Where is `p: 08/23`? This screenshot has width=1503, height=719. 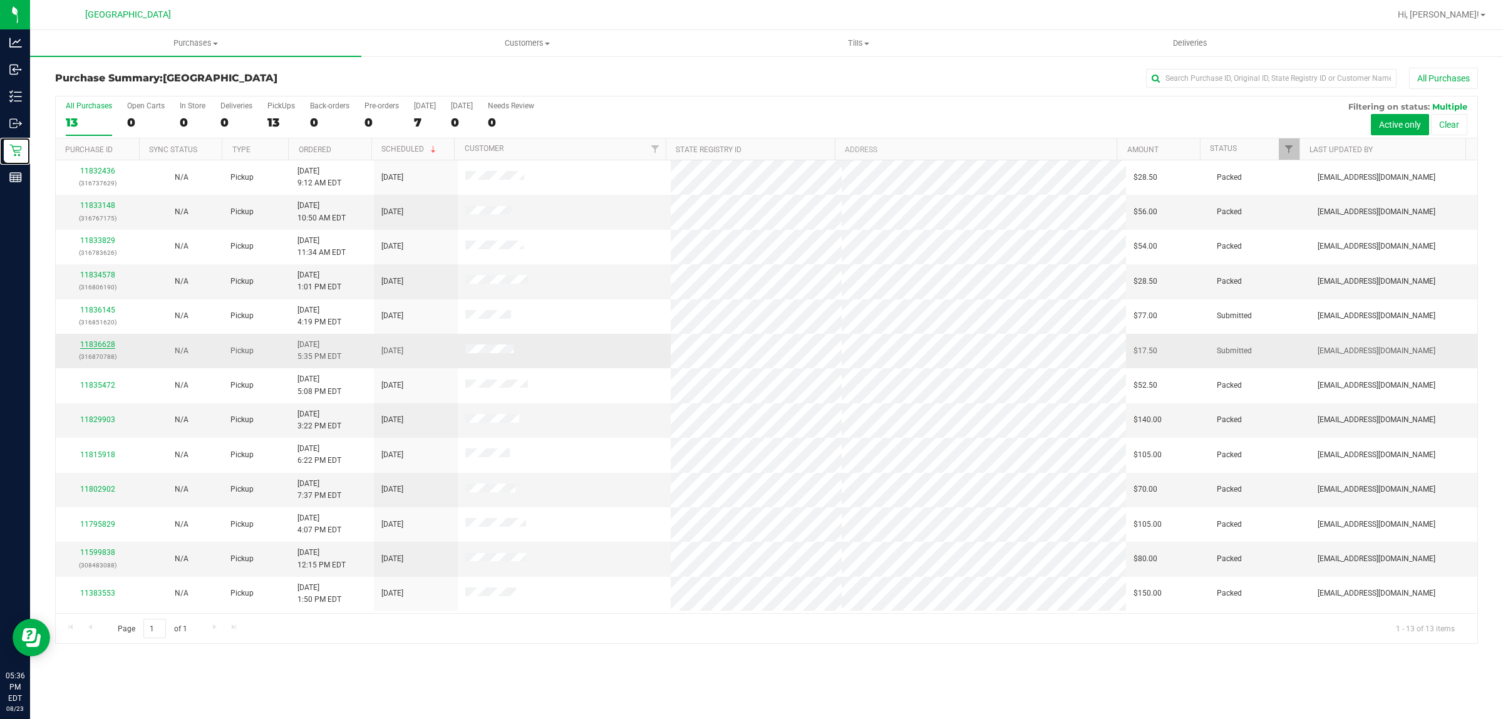 p: 08/23 is located at coordinates (15, 708).